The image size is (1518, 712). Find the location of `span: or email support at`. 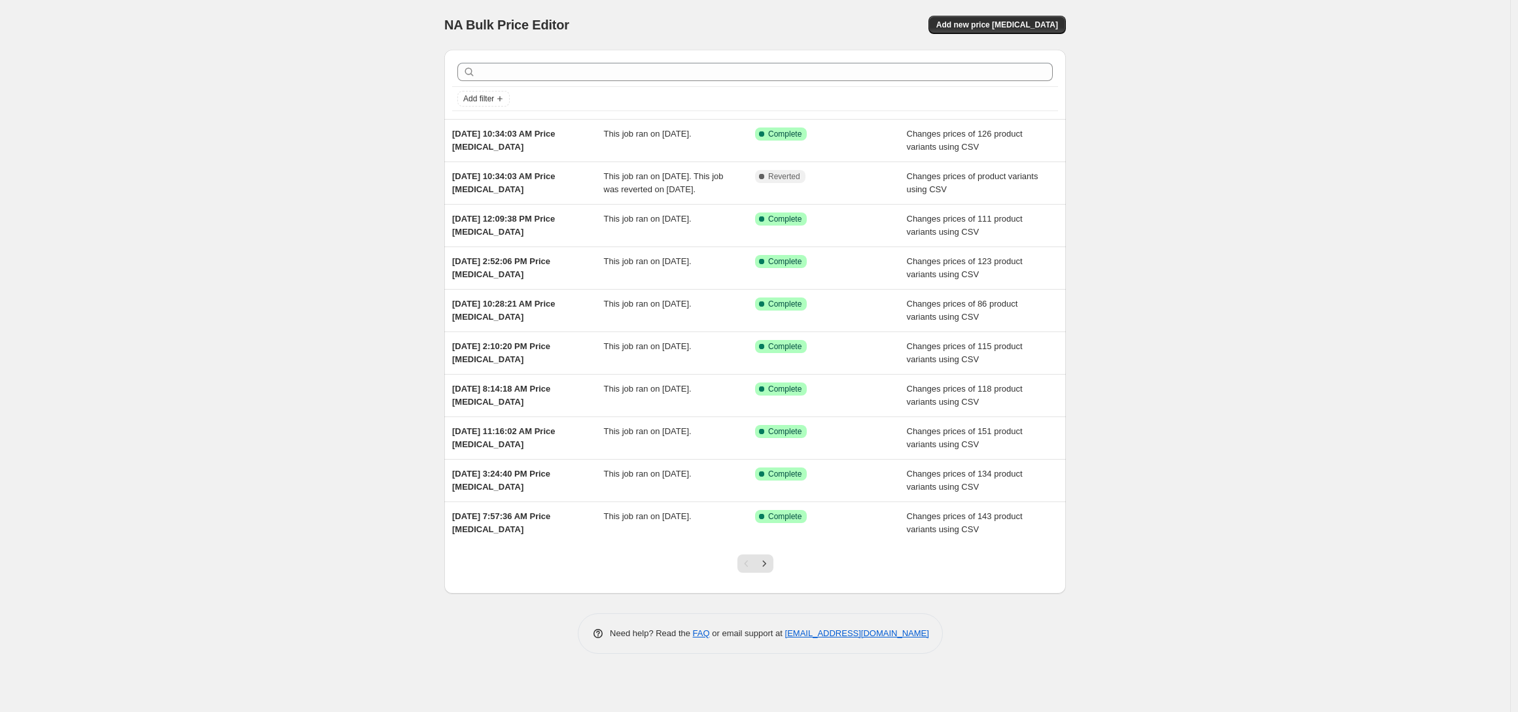

span: or email support at is located at coordinates (747, 633).